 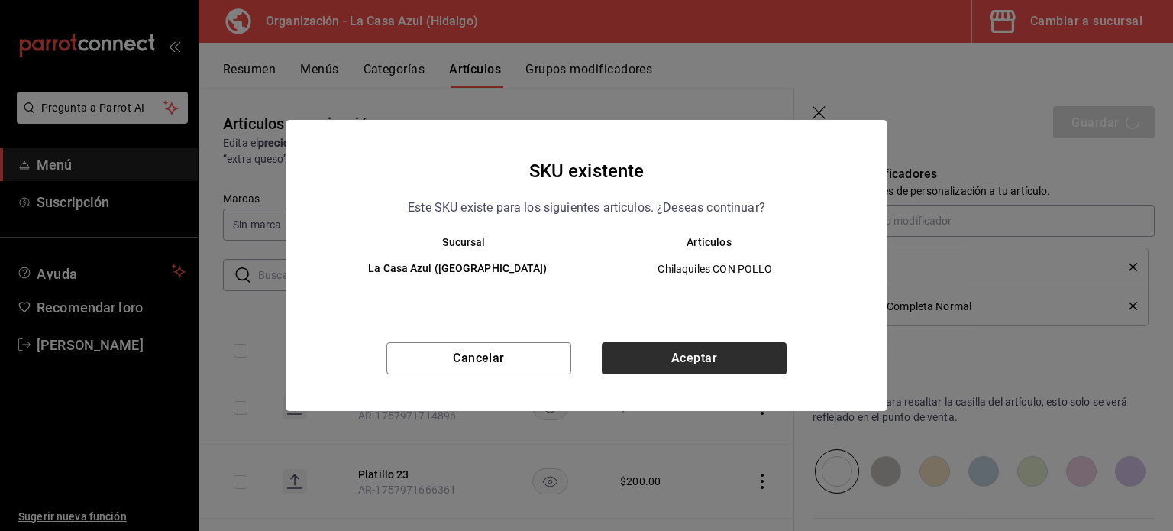 I want to click on button: Aceptar, so click(x=694, y=358).